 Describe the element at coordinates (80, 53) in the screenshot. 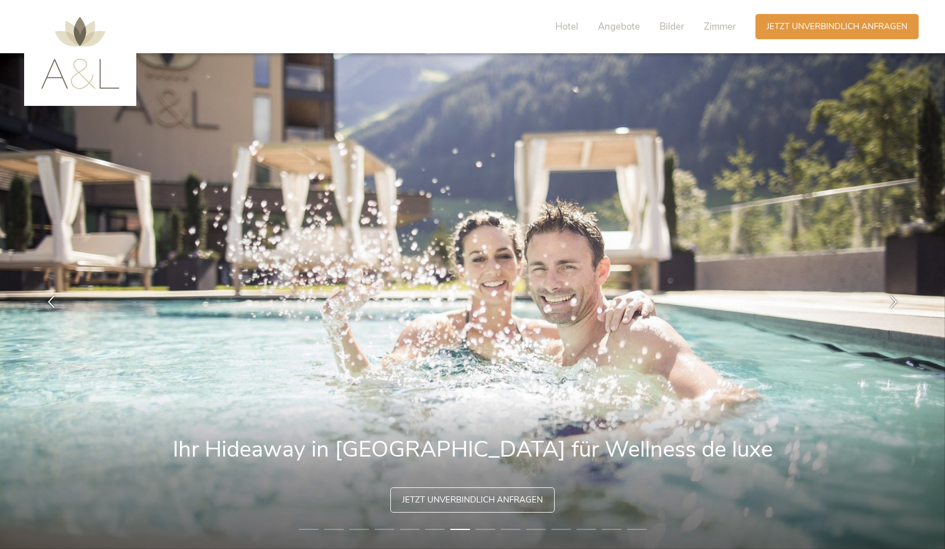

I see `a: AMONTI & LUNARIS Wellnessresort` at that location.